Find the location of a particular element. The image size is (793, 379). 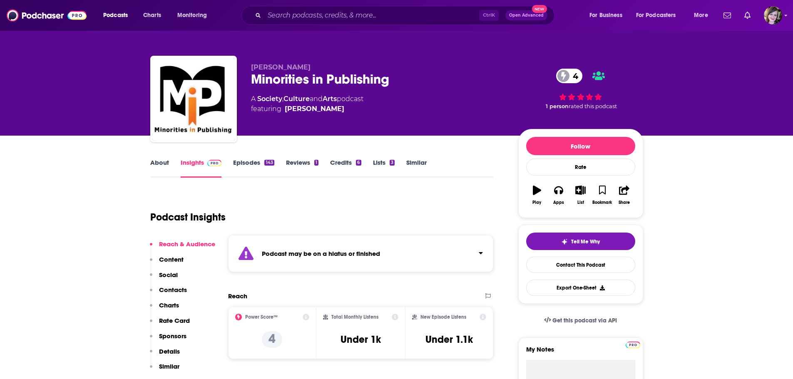

a: Reviews1 is located at coordinates (302, 168).